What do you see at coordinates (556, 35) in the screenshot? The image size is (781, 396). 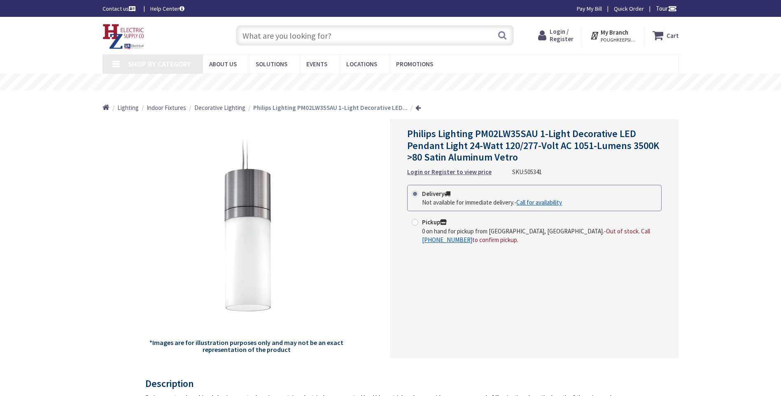 I see `a: Login / Register` at bounding box center [556, 35].